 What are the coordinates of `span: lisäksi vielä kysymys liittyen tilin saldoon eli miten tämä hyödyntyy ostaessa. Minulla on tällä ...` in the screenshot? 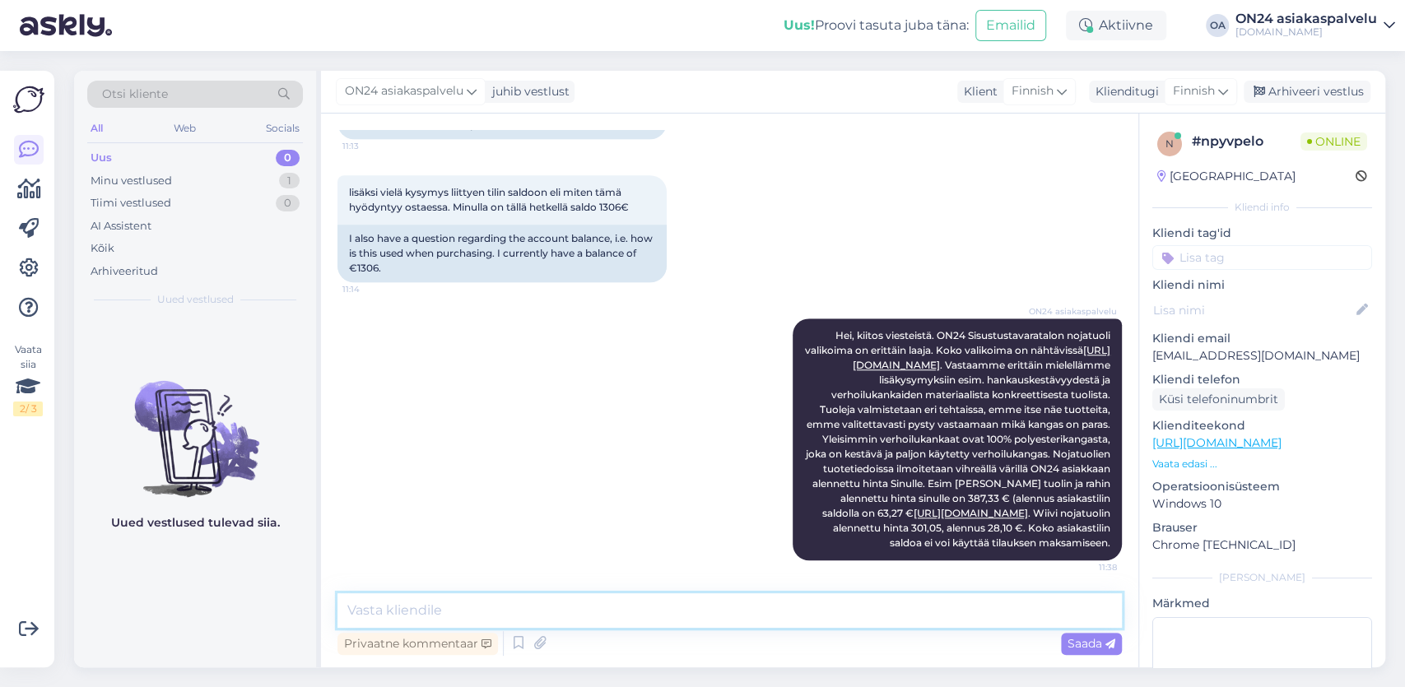 It's located at (489, 199).